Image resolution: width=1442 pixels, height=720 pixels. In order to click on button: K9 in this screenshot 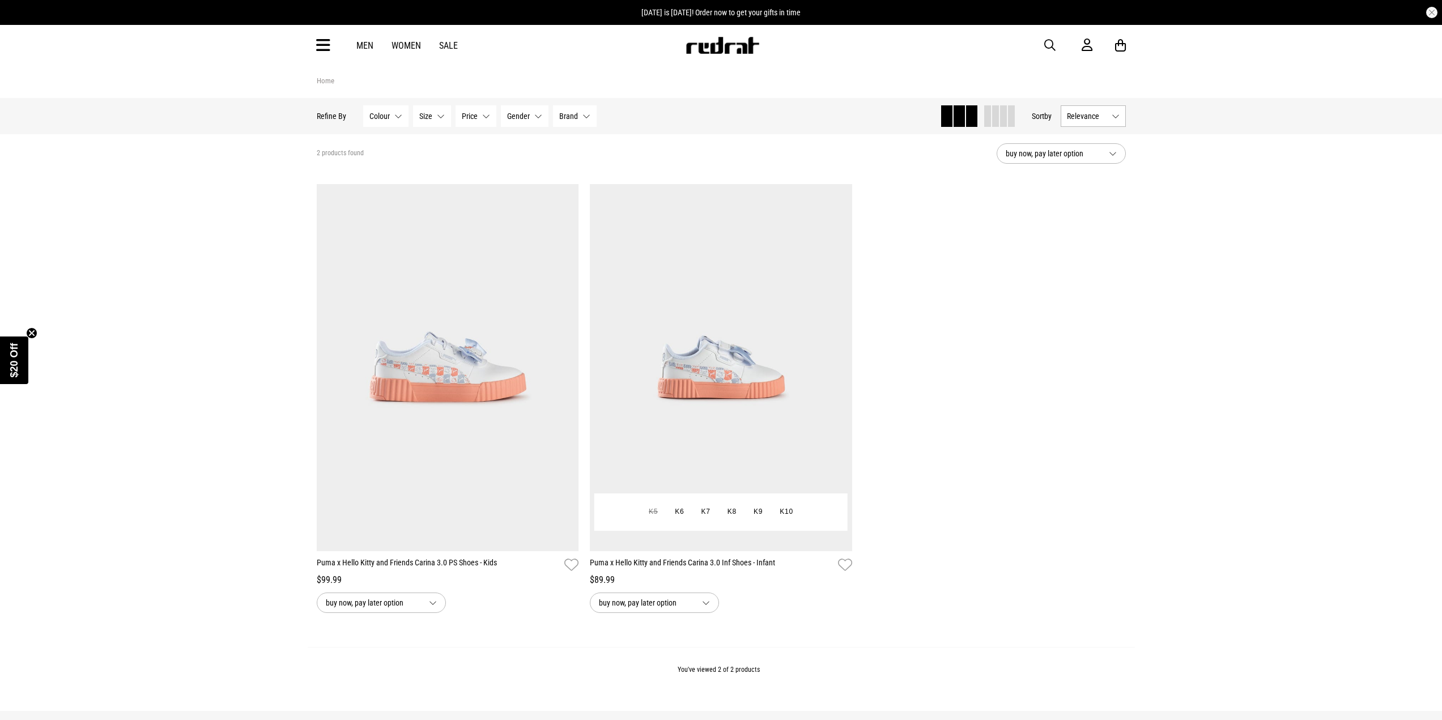, I will do `click(758, 512)`.